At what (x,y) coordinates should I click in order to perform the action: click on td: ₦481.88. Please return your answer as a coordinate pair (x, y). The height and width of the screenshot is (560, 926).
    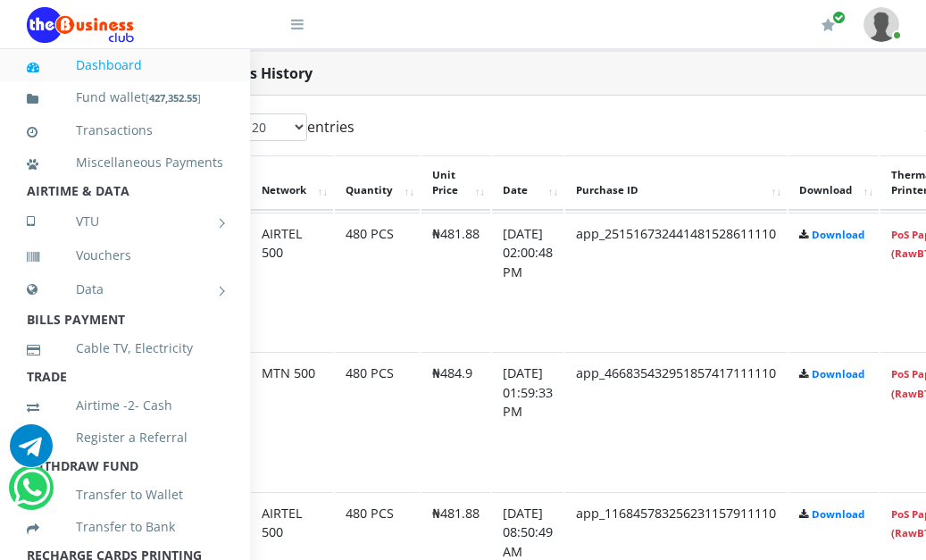
    Looking at the image, I should click on (455, 281).